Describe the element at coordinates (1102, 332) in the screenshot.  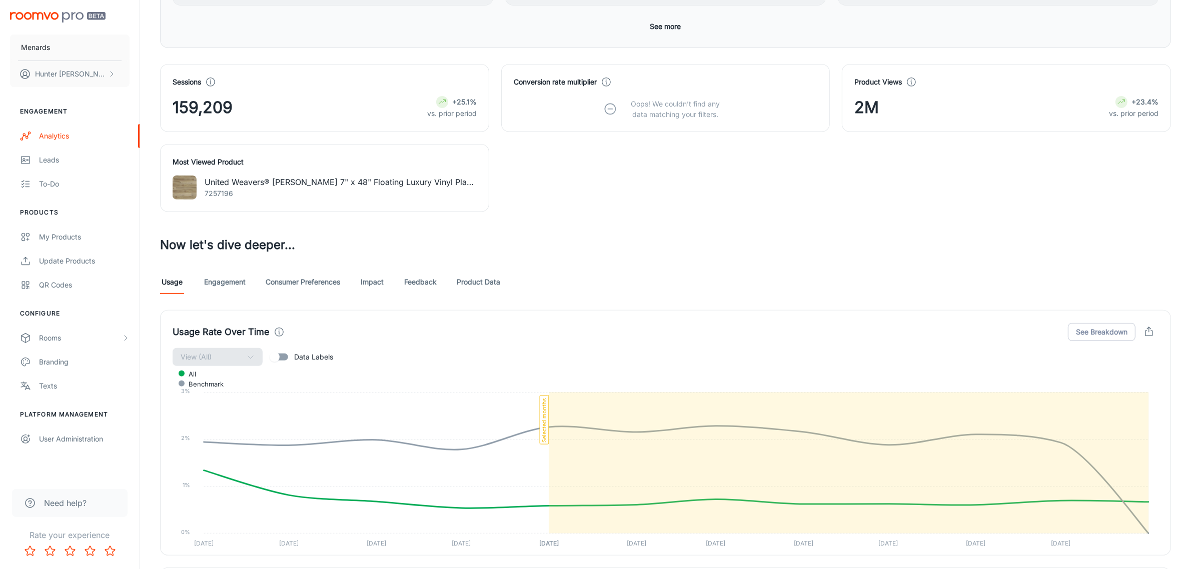
I see `button: See Breakdown` at that location.